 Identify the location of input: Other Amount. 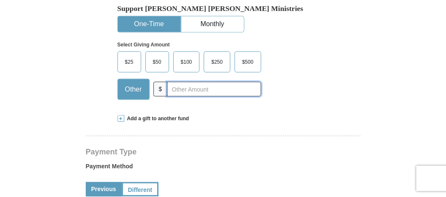
(214, 89).